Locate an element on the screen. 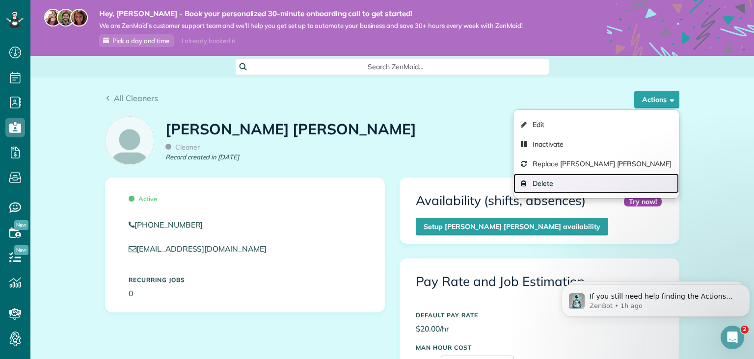 The image size is (754, 359). h5: DEFAULT PAY RATE is located at coordinates (539, 315).